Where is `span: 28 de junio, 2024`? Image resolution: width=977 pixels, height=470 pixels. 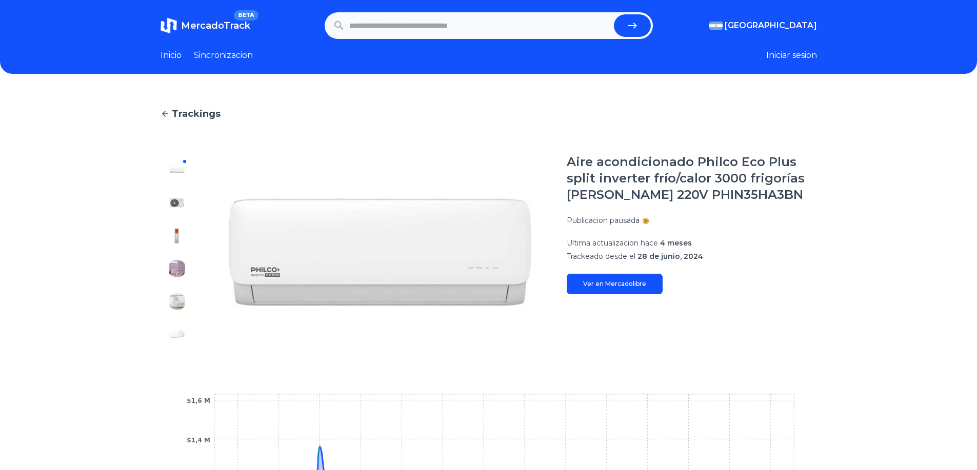 span: 28 de junio, 2024 is located at coordinates (670, 256).